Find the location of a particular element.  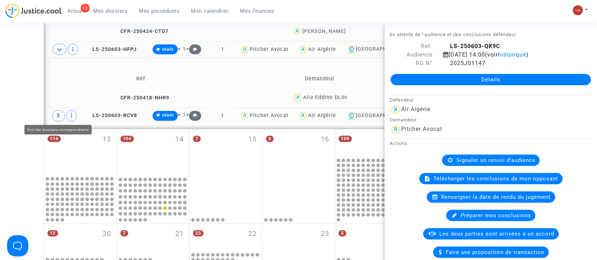

span: Télécharger les conclusions de mon opposant is located at coordinates (496, 179).